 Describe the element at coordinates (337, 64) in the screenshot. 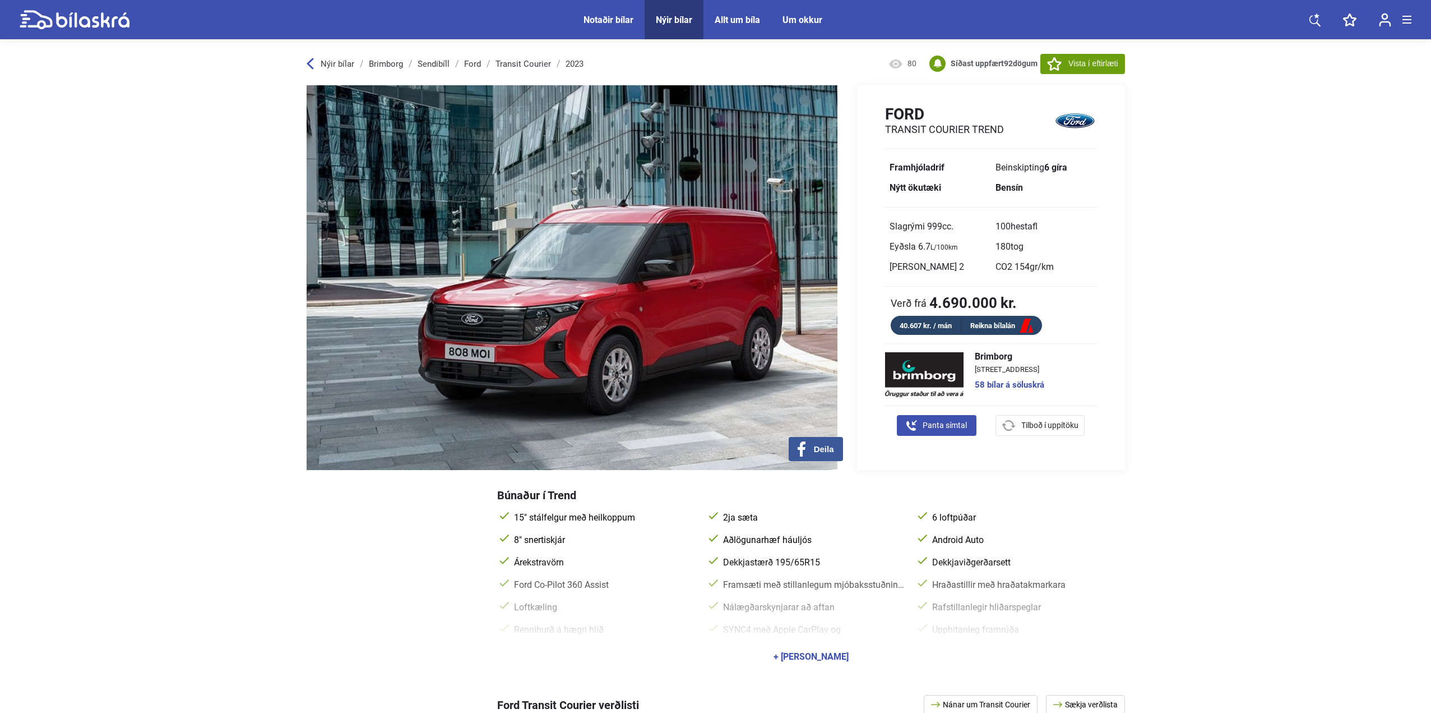

I see `span: Nýir bílar` at that location.